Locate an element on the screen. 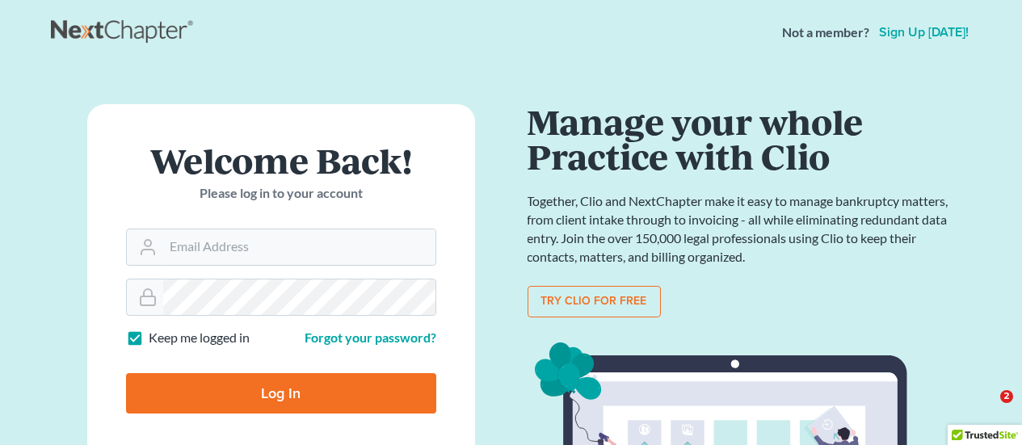  p: Please log in to your account is located at coordinates (281, 193).